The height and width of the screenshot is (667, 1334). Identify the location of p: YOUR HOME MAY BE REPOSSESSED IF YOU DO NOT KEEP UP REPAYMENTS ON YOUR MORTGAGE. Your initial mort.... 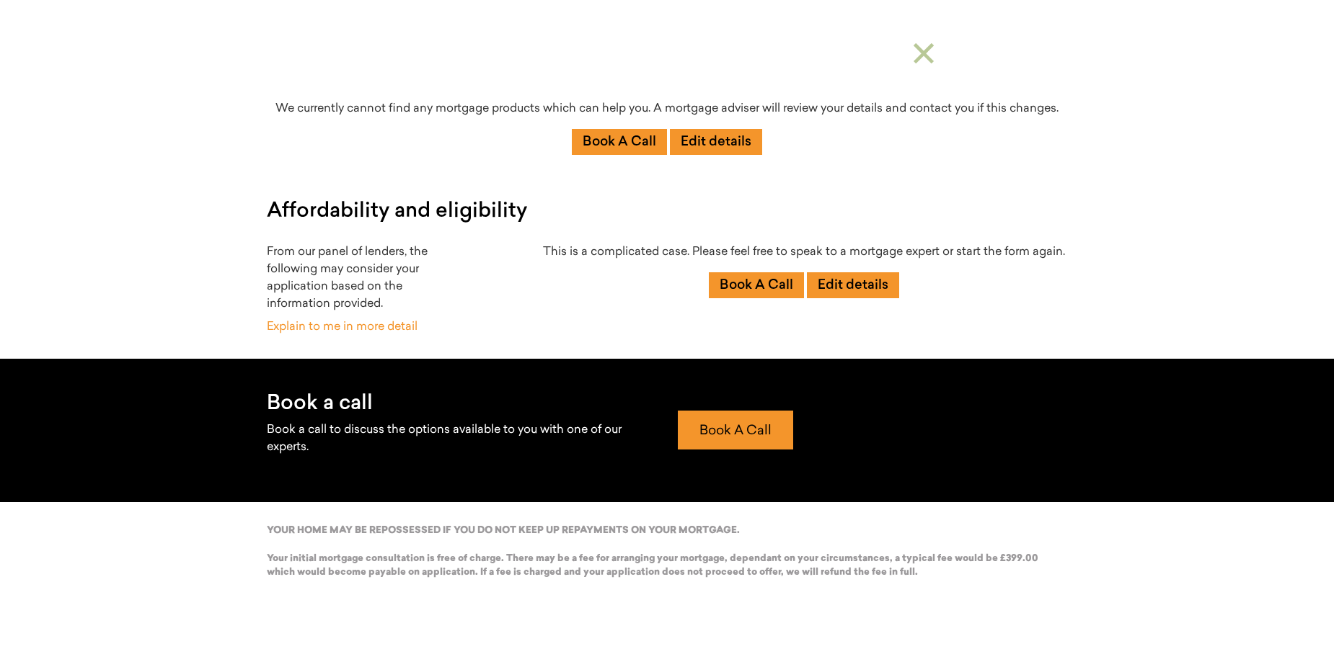
(667, 552).